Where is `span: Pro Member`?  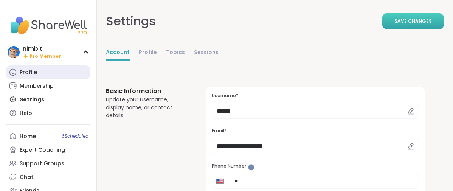 span: Pro Member is located at coordinates (45, 56).